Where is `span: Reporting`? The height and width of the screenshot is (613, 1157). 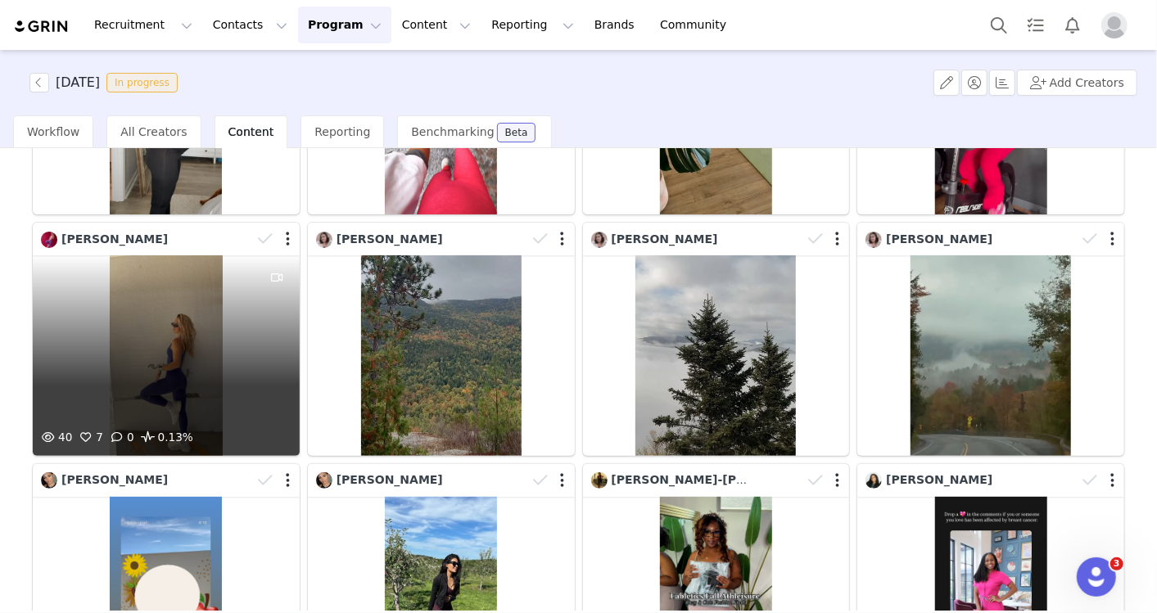
span: Reporting is located at coordinates (342, 132).